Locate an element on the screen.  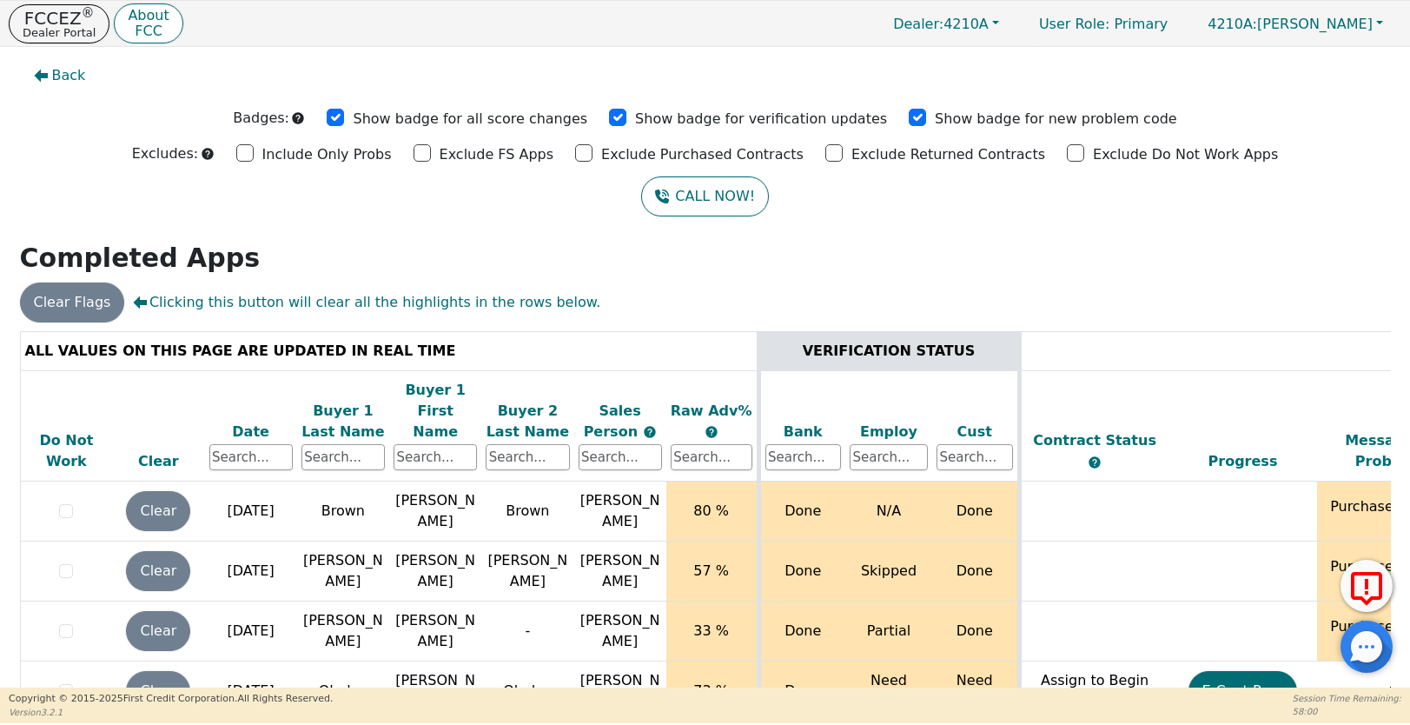
a: User Role: Primary is located at coordinates (1104, 23).